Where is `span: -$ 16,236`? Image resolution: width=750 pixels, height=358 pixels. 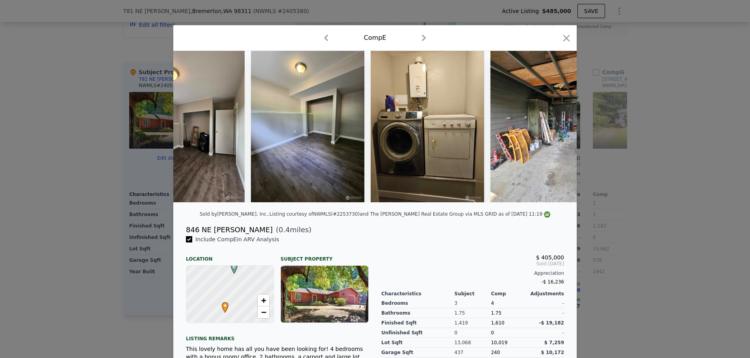 span: -$ 16,236 is located at coordinates (553, 282).